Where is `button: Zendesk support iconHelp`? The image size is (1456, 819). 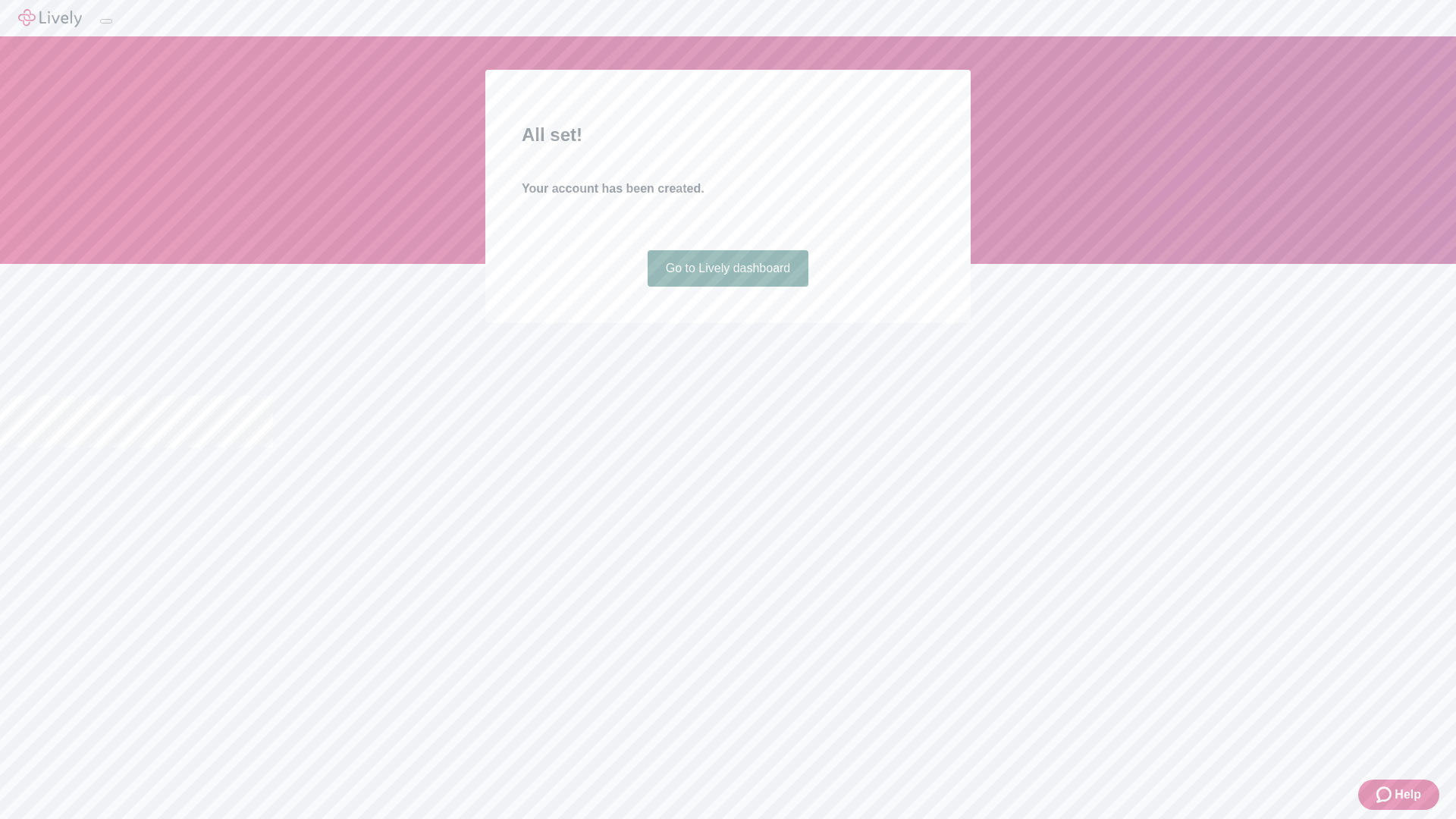
button: Zendesk support iconHelp is located at coordinates (1398, 795).